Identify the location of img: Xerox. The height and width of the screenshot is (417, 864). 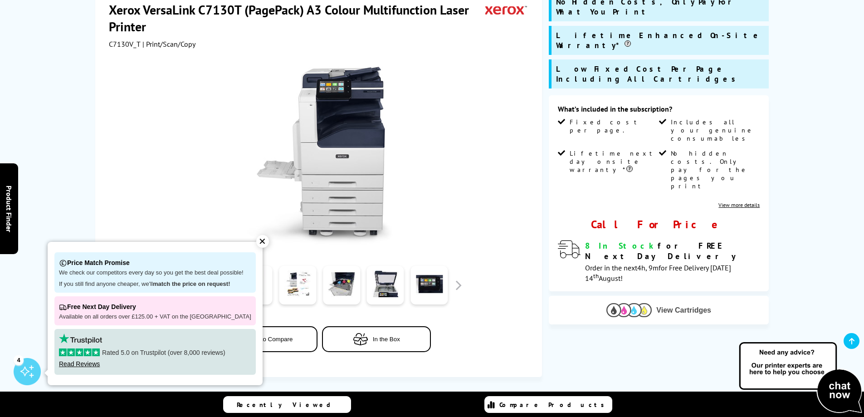
(506, 10).